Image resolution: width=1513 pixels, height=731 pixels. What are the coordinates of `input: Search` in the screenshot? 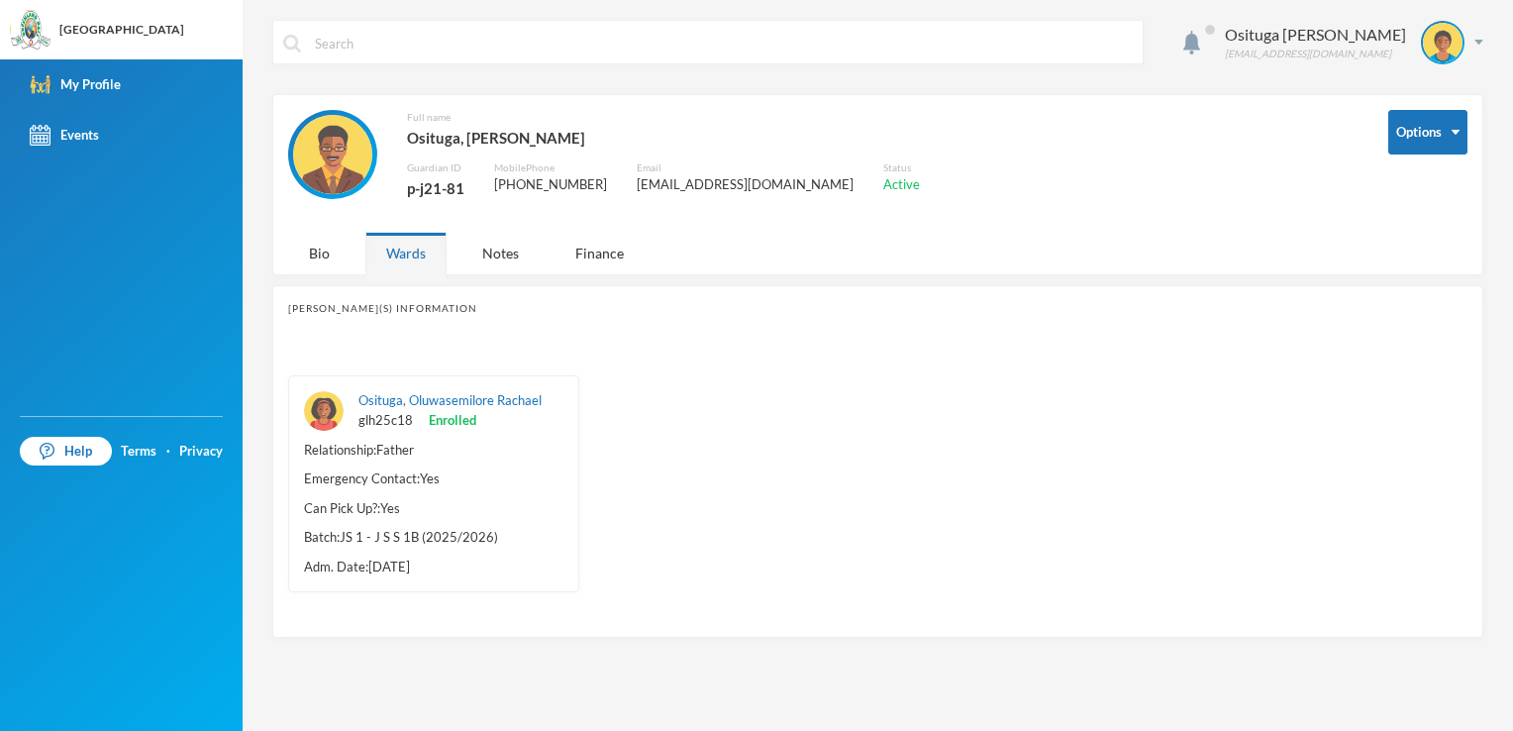 It's located at (723, 43).